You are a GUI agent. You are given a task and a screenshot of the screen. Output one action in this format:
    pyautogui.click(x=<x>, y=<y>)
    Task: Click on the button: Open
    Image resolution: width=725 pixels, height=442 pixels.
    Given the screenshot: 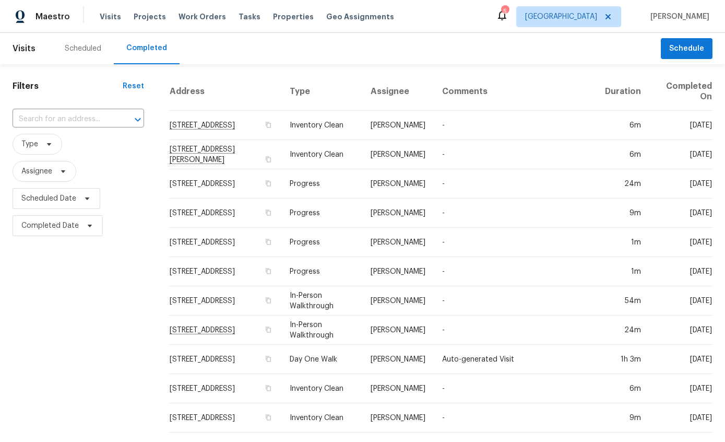 What is the action you would take?
    pyautogui.click(x=138, y=120)
    